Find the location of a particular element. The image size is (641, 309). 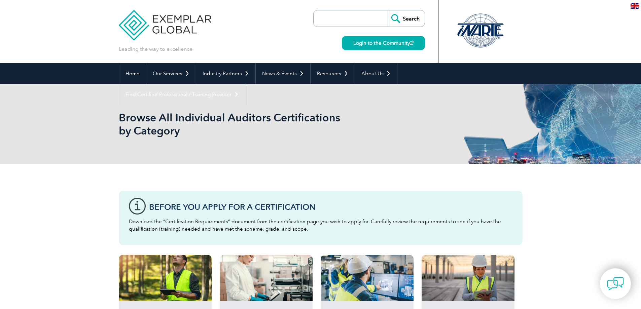

h1: Browse All Individual Auditors Certifications by Category is located at coordinates (248, 124).